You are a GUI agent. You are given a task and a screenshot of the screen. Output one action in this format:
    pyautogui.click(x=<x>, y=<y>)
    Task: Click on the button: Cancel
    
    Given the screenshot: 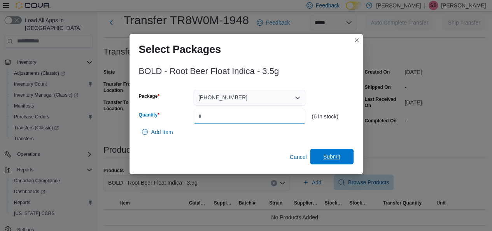 What is the action you would take?
    pyautogui.click(x=299, y=157)
    